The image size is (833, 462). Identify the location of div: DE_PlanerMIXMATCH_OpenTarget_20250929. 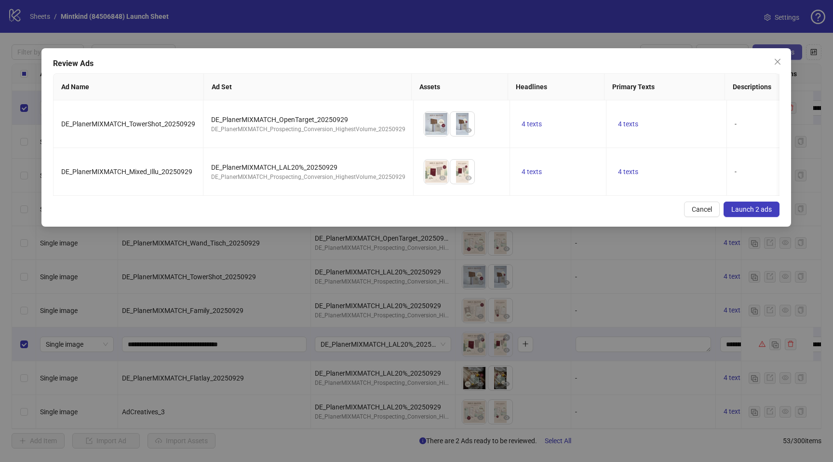
(308, 119).